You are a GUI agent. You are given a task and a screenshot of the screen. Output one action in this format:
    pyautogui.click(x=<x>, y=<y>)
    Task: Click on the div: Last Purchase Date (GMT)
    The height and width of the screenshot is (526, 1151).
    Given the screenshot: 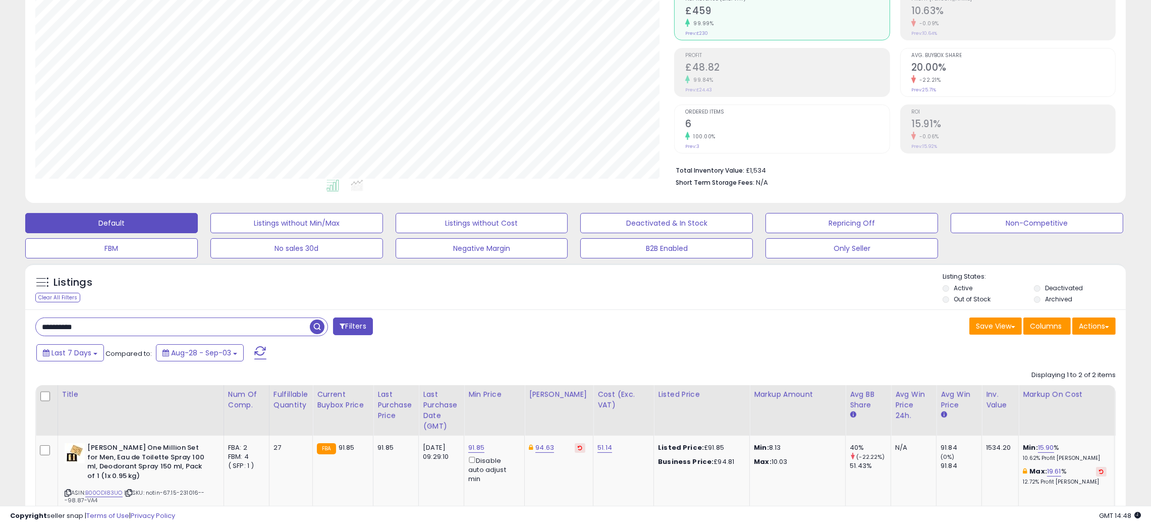 What is the action you would take?
    pyautogui.click(x=441, y=410)
    